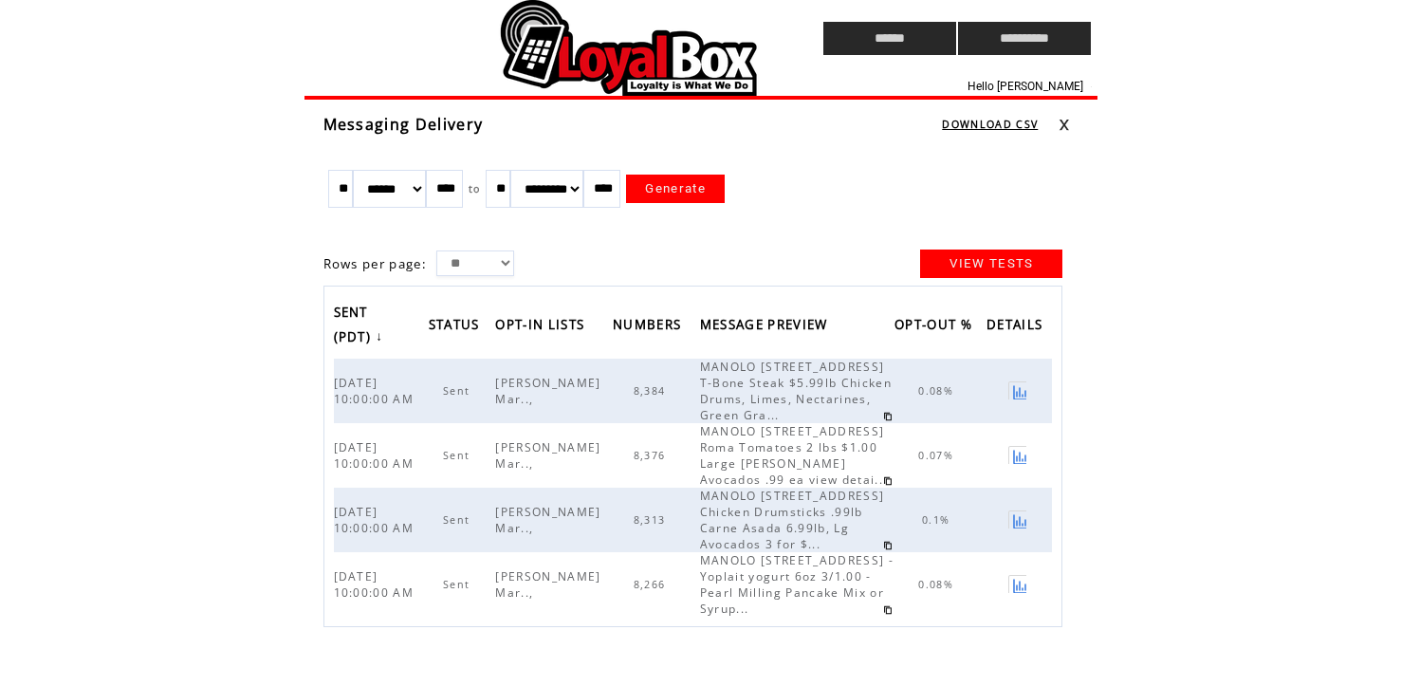  I want to click on span: to, so click(474, 189).